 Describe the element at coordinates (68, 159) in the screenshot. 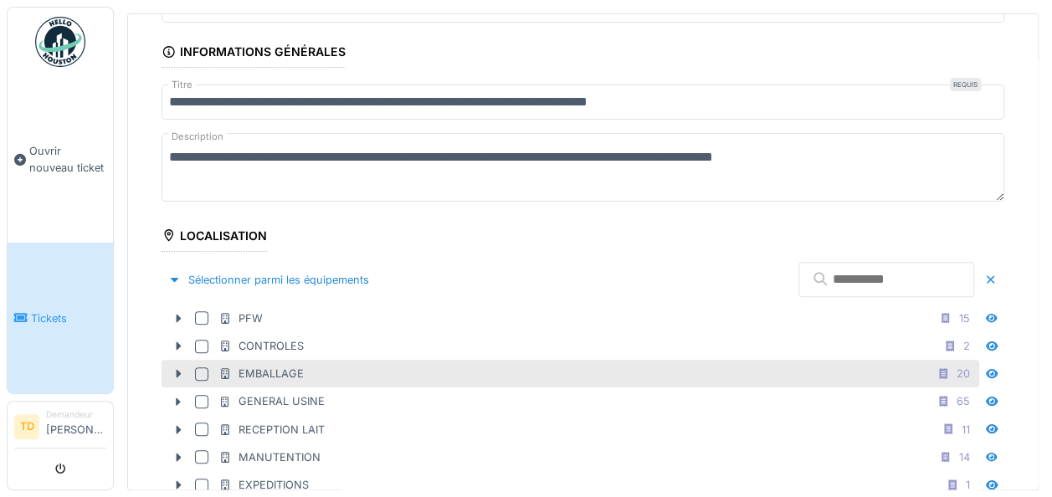

I see `span: Ouvrir nouveau ticket` at that location.